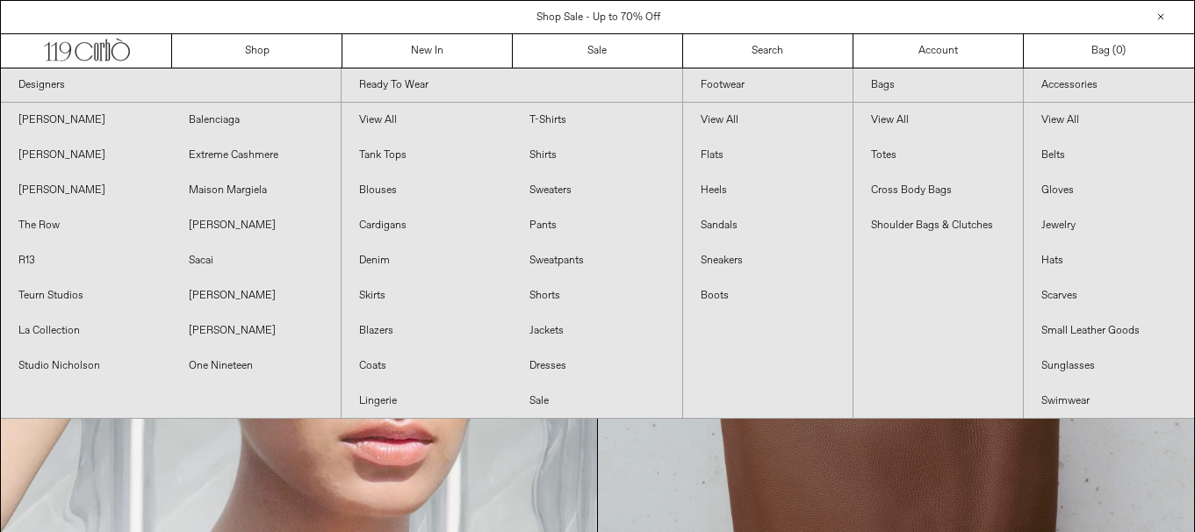 This screenshot has height=532, width=1195. What do you see at coordinates (938, 51) in the screenshot?
I see `a: Account` at bounding box center [938, 51].